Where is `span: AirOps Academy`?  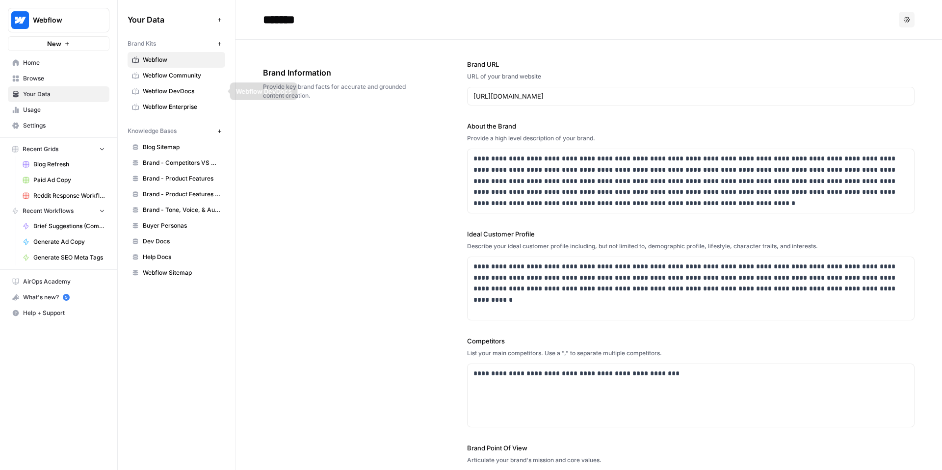 span: AirOps Academy is located at coordinates (64, 282).